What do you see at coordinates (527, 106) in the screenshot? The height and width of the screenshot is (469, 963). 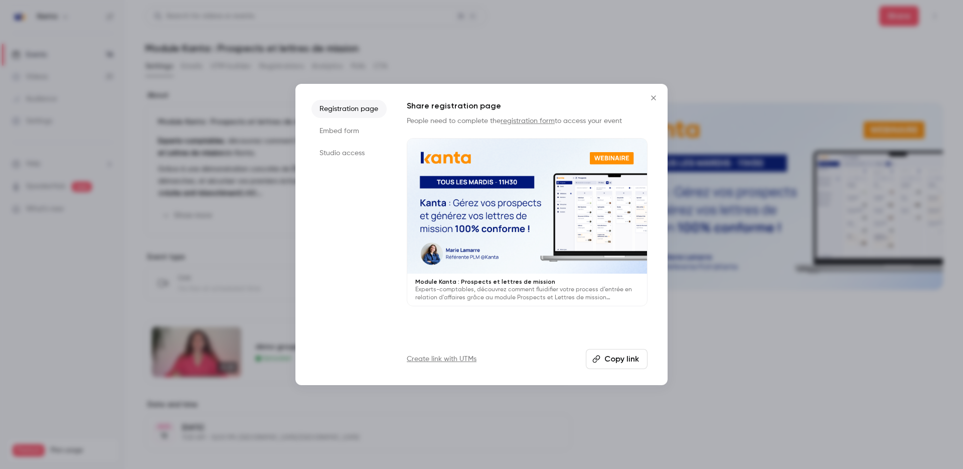 I see `h1: Share registration page` at bounding box center [527, 106].